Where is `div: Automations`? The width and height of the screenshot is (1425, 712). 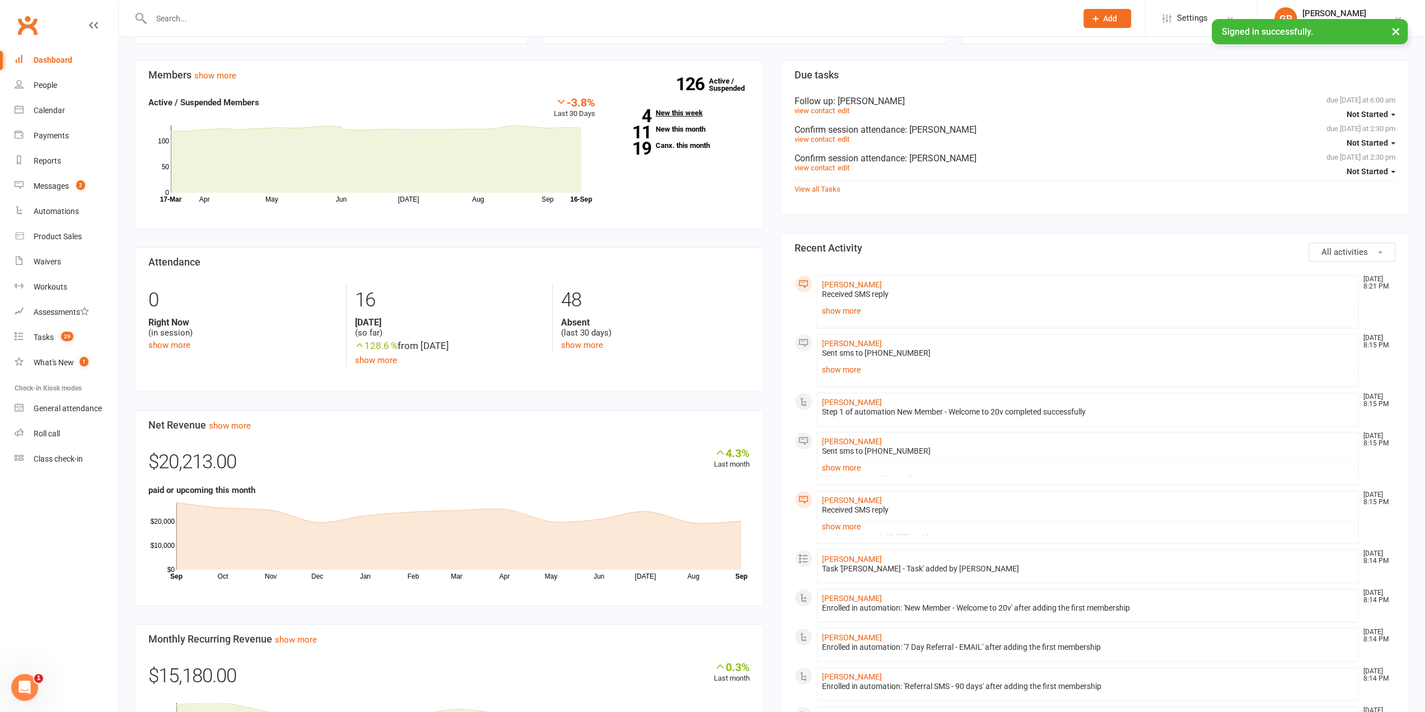
div: Automations is located at coordinates (56, 211).